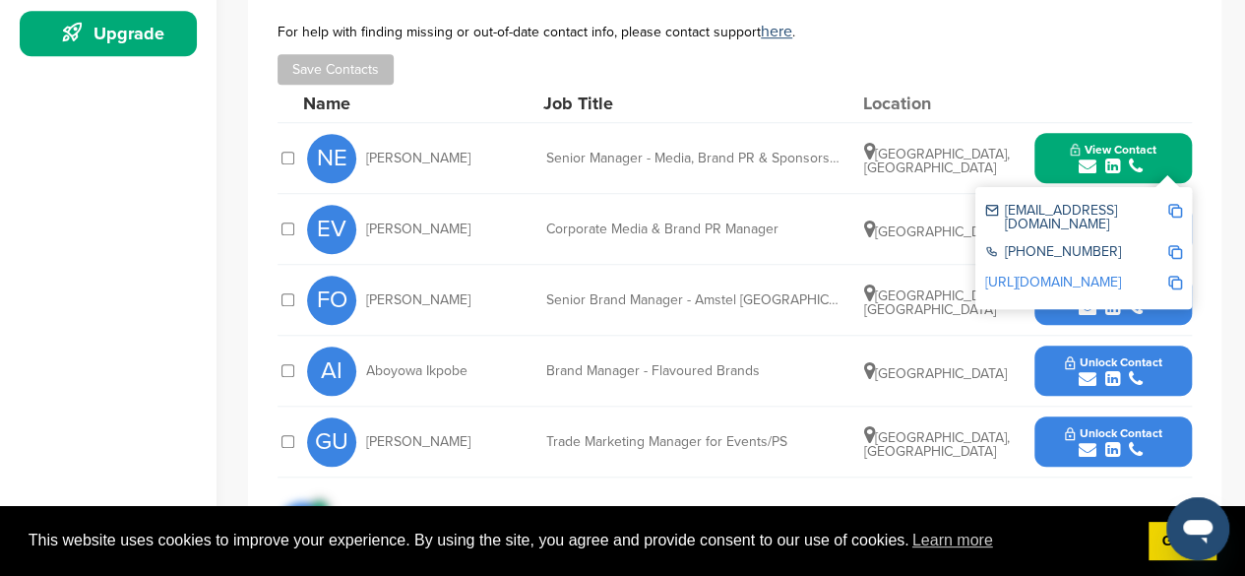 Image resolution: width=1245 pixels, height=576 pixels. Describe the element at coordinates (691, 103) in the screenshot. I see `div: Job Title` at that location.